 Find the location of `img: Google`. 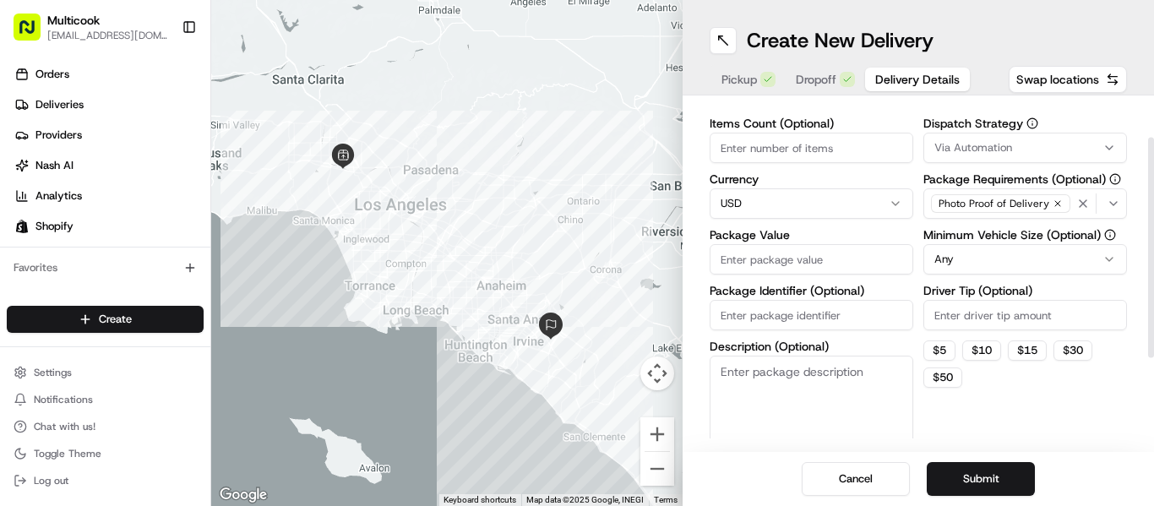

img: Google is located at coordinates (243, 495).